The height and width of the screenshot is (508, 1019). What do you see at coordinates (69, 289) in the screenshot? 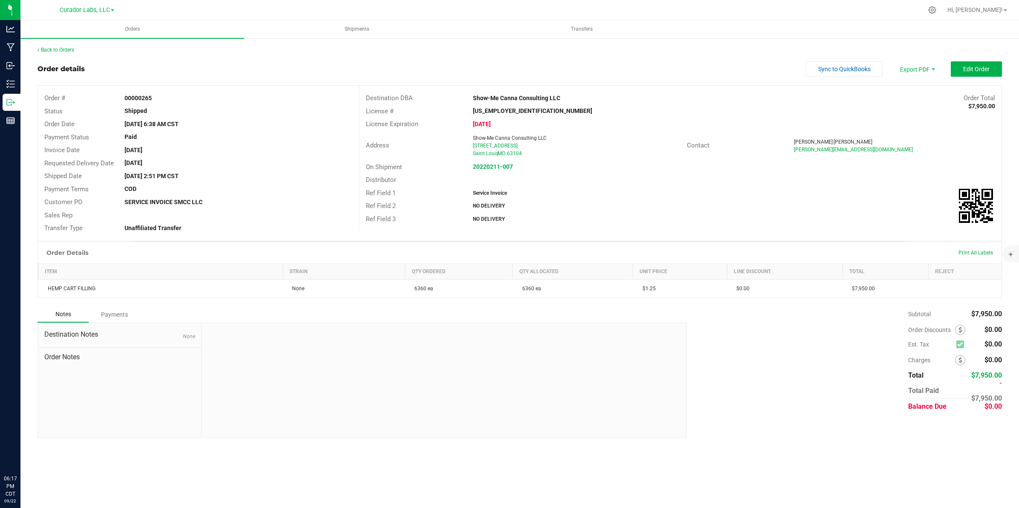
I see `span: HEMP CART FILLING` at bounding box center [69, 289].